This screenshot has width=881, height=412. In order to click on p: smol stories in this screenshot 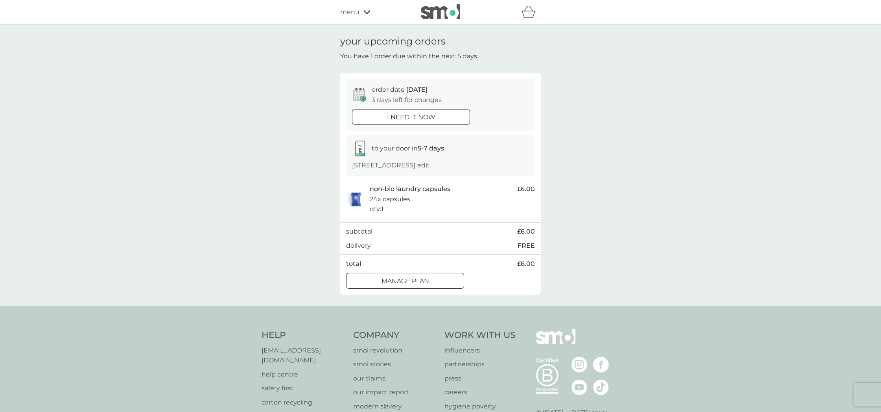, I will do `click(395, 364)`.